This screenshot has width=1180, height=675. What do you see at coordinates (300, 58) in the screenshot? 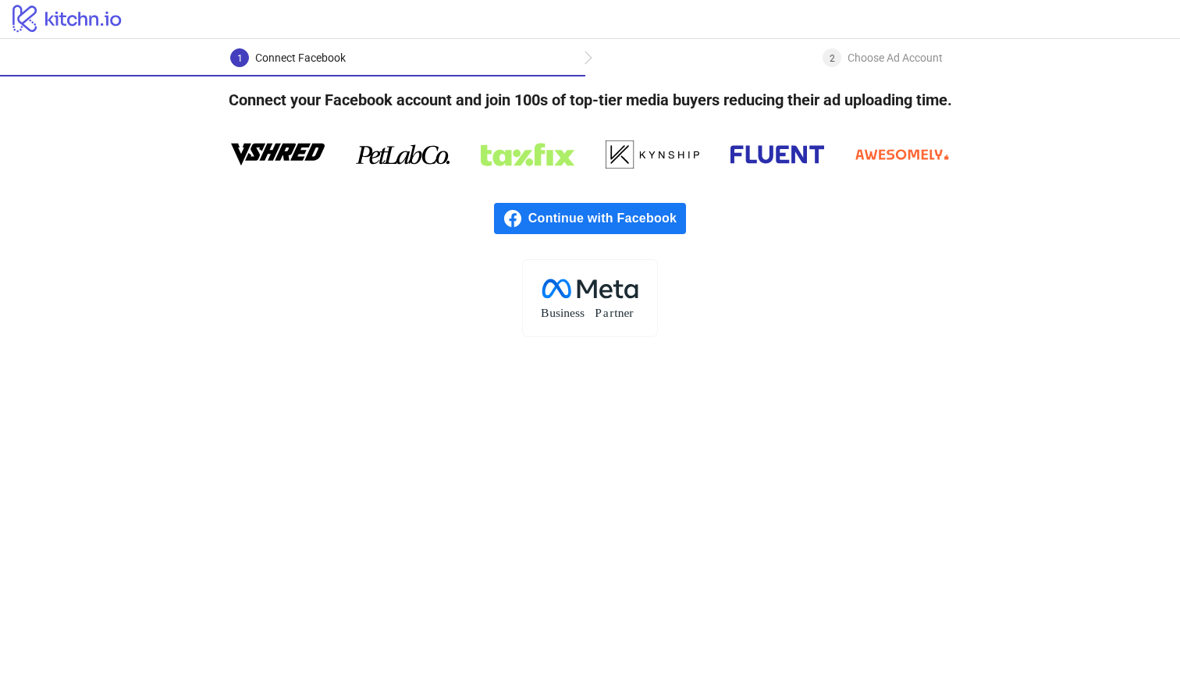
I see `div: Connect Facebook` at bounding box center [300, 58].